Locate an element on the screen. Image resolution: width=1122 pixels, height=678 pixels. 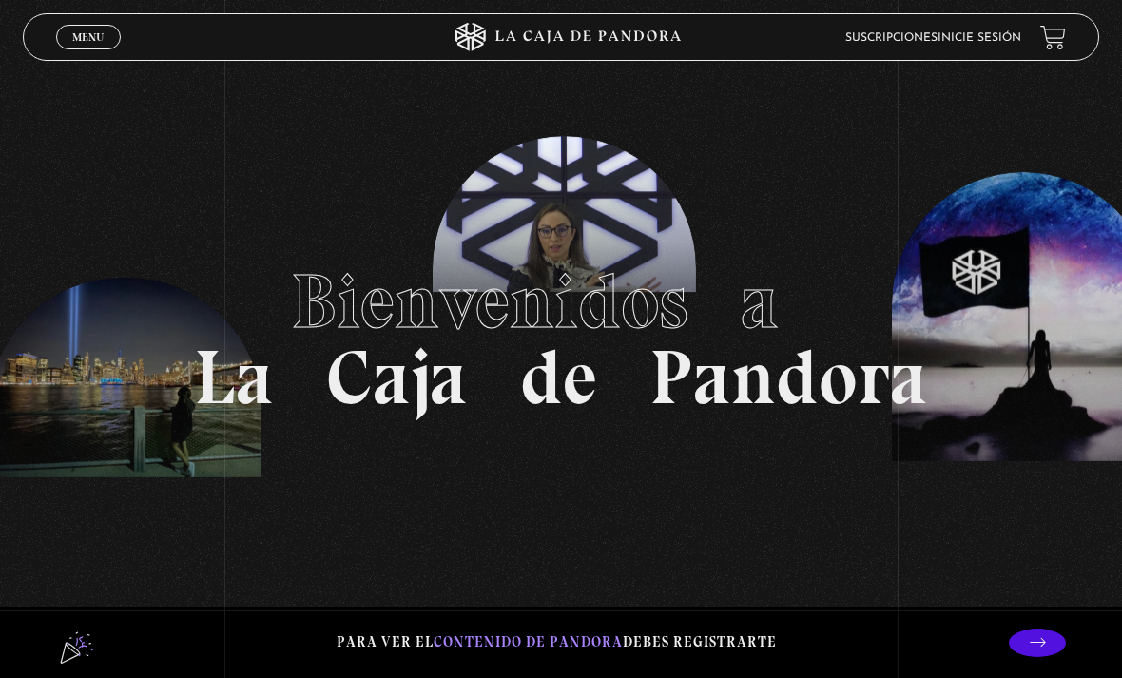
span: Cerrar is located at coordinates (88, 54).